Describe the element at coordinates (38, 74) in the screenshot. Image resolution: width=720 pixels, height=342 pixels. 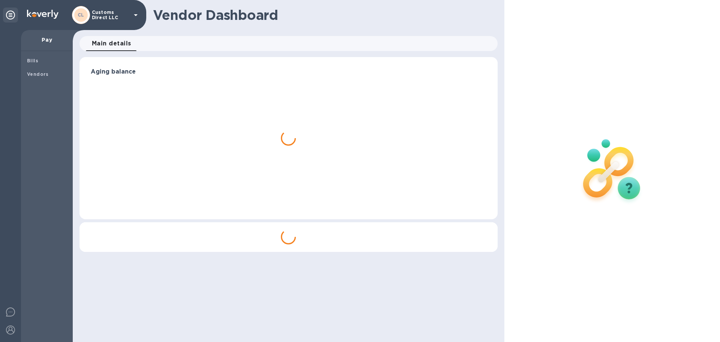
I see `b: Vendors` at that location.